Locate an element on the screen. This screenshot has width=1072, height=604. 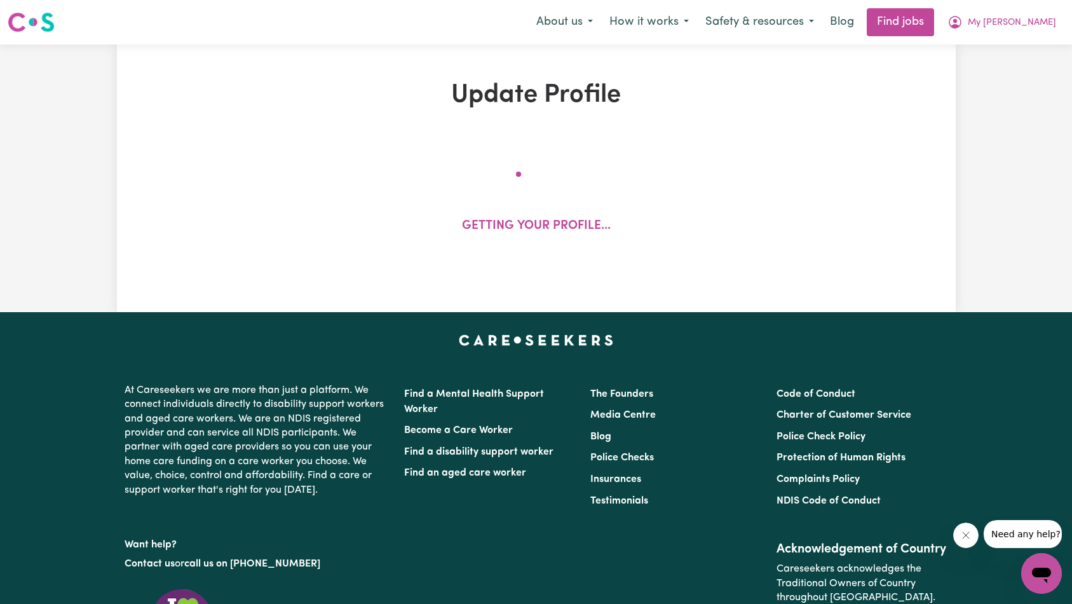
a: Police Checks is located at coordinates (622, 458).